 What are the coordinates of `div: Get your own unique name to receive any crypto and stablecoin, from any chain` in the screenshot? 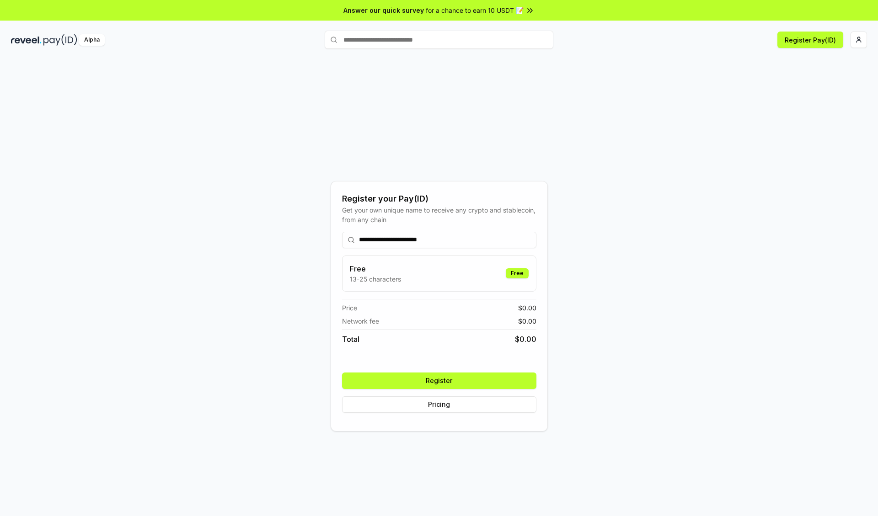 It's located at (439, 215).